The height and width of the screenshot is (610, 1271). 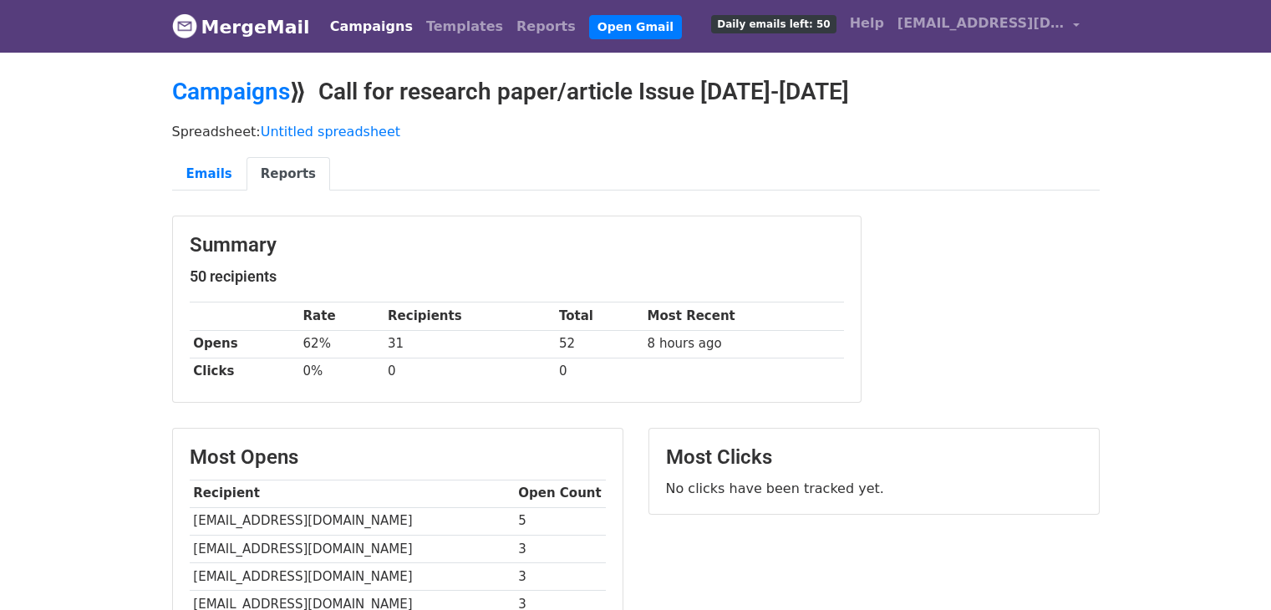 I want to click on th: Rate, so click(x=342, y=316).